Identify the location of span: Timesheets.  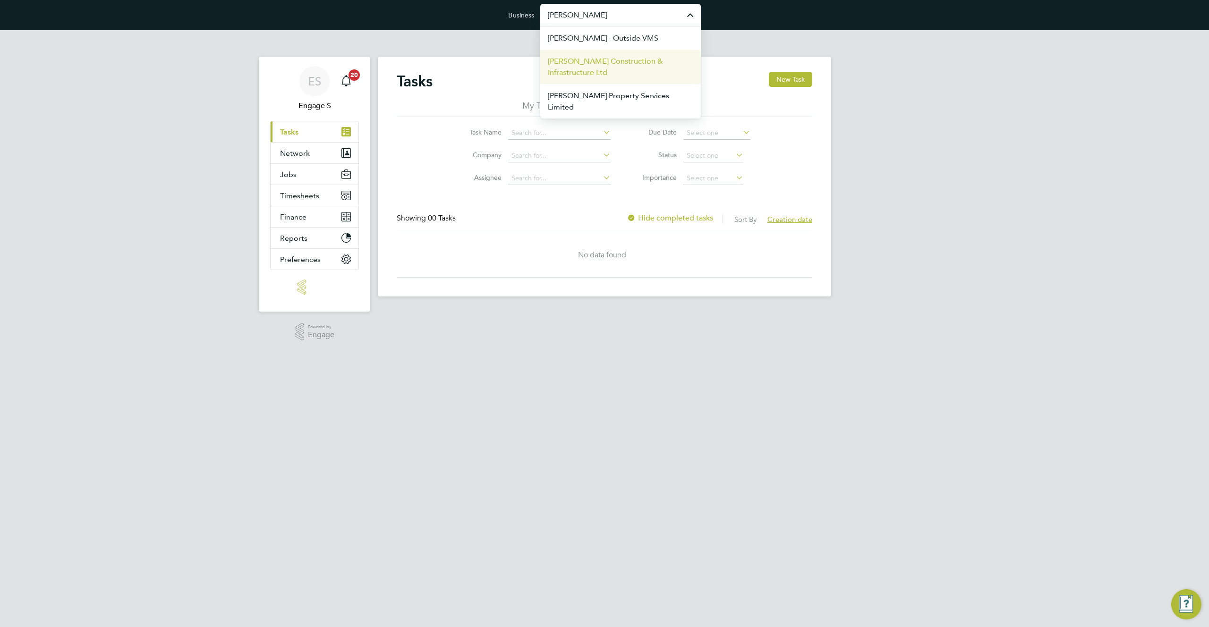
(299, 195).